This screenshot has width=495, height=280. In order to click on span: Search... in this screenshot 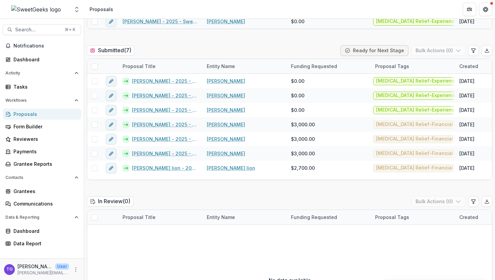, I will do `click(38, 30)`.